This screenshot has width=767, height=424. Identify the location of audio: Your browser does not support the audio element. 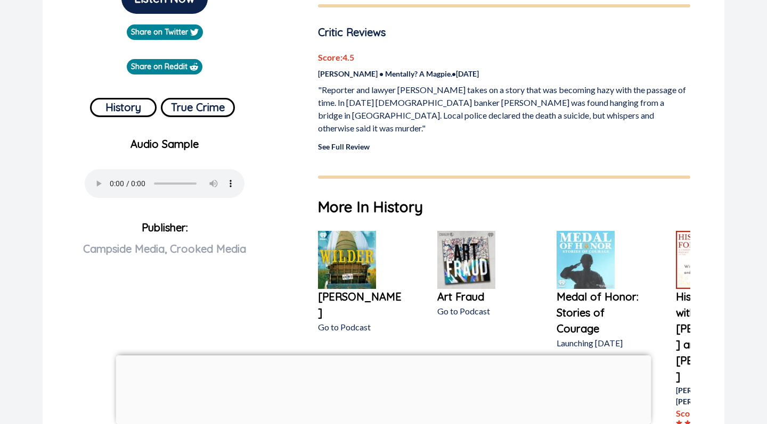
(165, 184).